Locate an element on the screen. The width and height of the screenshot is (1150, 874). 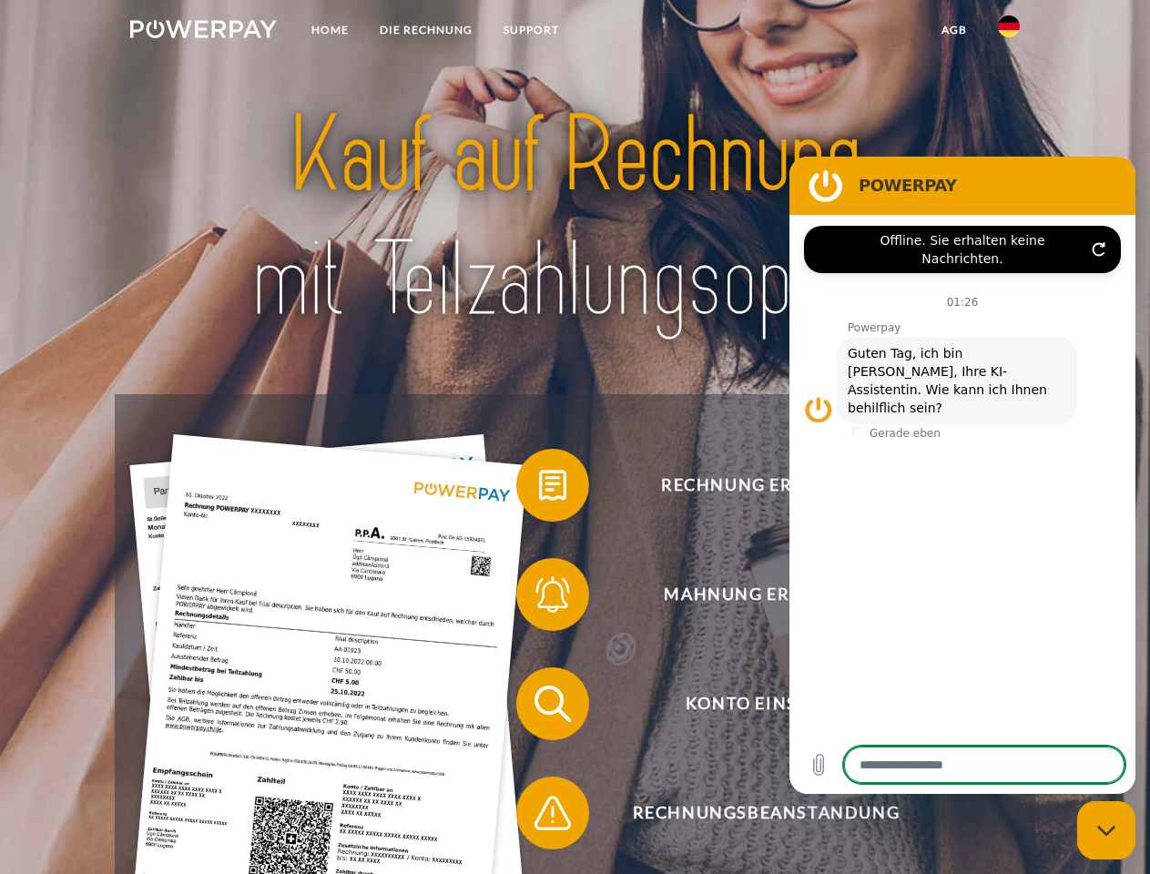
a: Mahnung erhalten? is located at coordinates (753, 595).